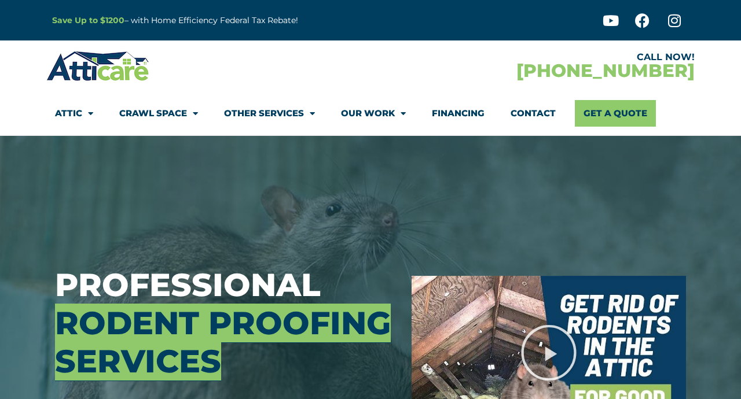 This screenshot has height=399, width=741. What do you see at coordinates (240, 20) in the screenshot?
I see `p: – with Home Efficiency Federal Tax Rebate!` at bounding box center [240, 20].